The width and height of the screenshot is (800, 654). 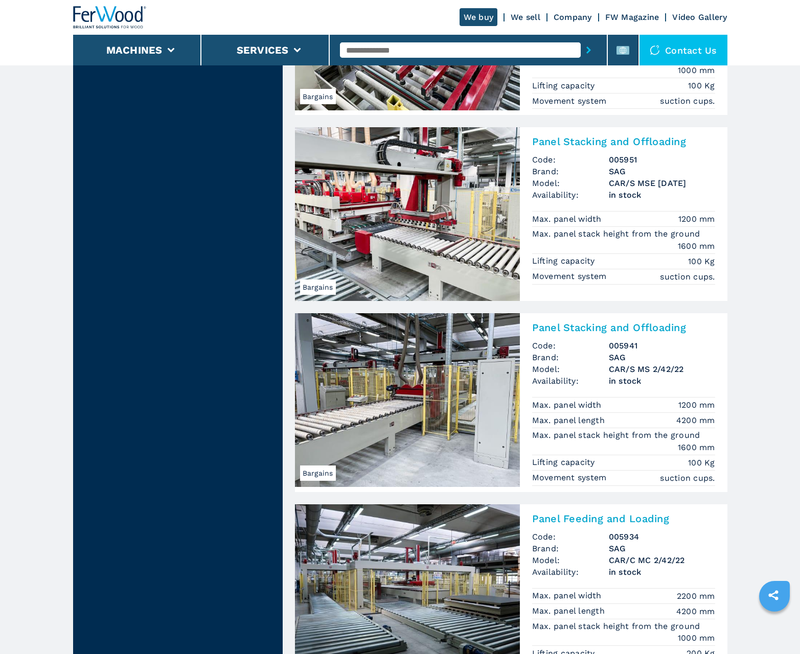 What do you see at coordinates (662, 560) in the screenshot?
I see `h3: CAR/C MC 2/42/22` at bounding box center [662, 560].